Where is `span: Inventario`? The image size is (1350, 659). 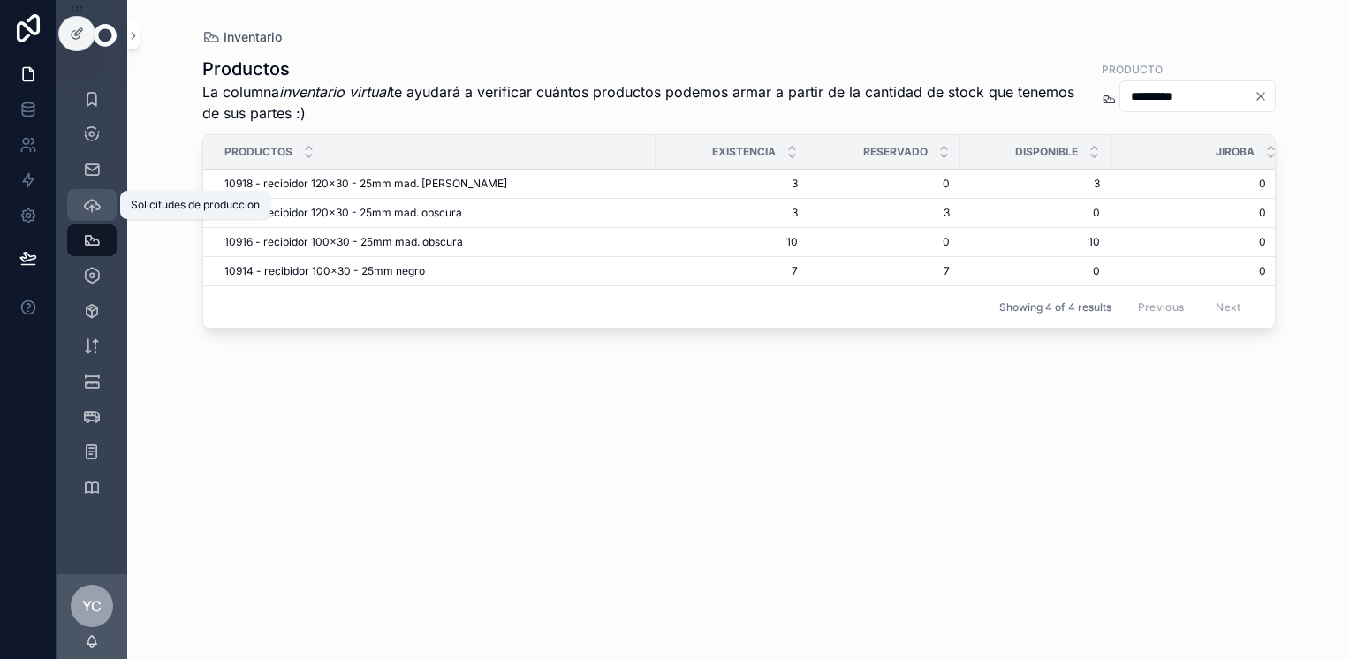
span: Inventario is located at coordinates (253, 37).